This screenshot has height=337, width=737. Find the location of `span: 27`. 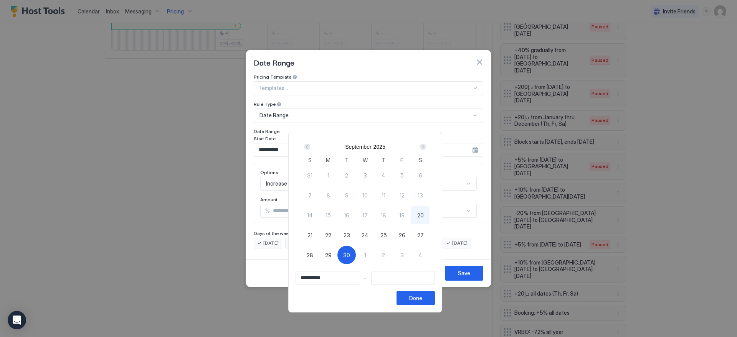

span: 27 is located at coordinates (420, 235).